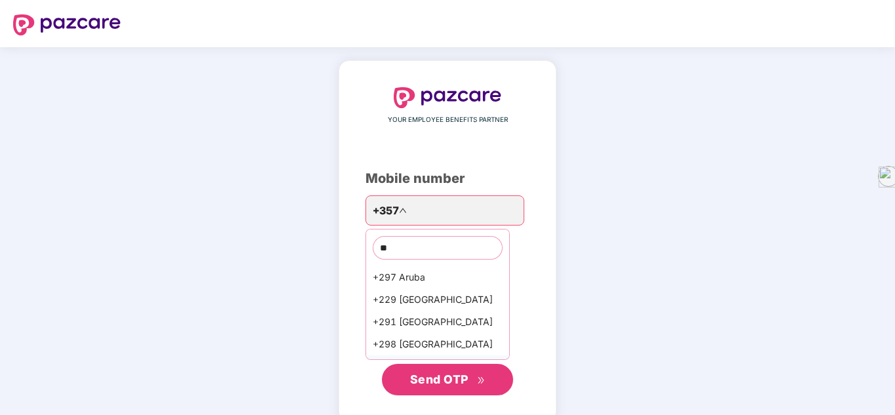  I want to click on div: +297 Aruba, so click(437, 277).